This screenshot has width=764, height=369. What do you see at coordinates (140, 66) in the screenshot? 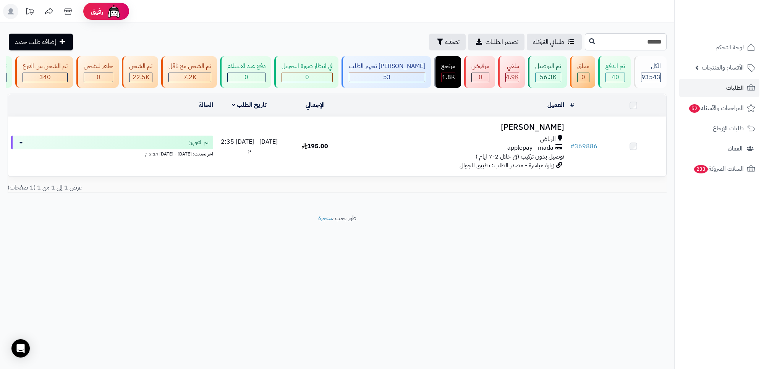
I see `div: تم الشحن` at bounding box center [140, 66].